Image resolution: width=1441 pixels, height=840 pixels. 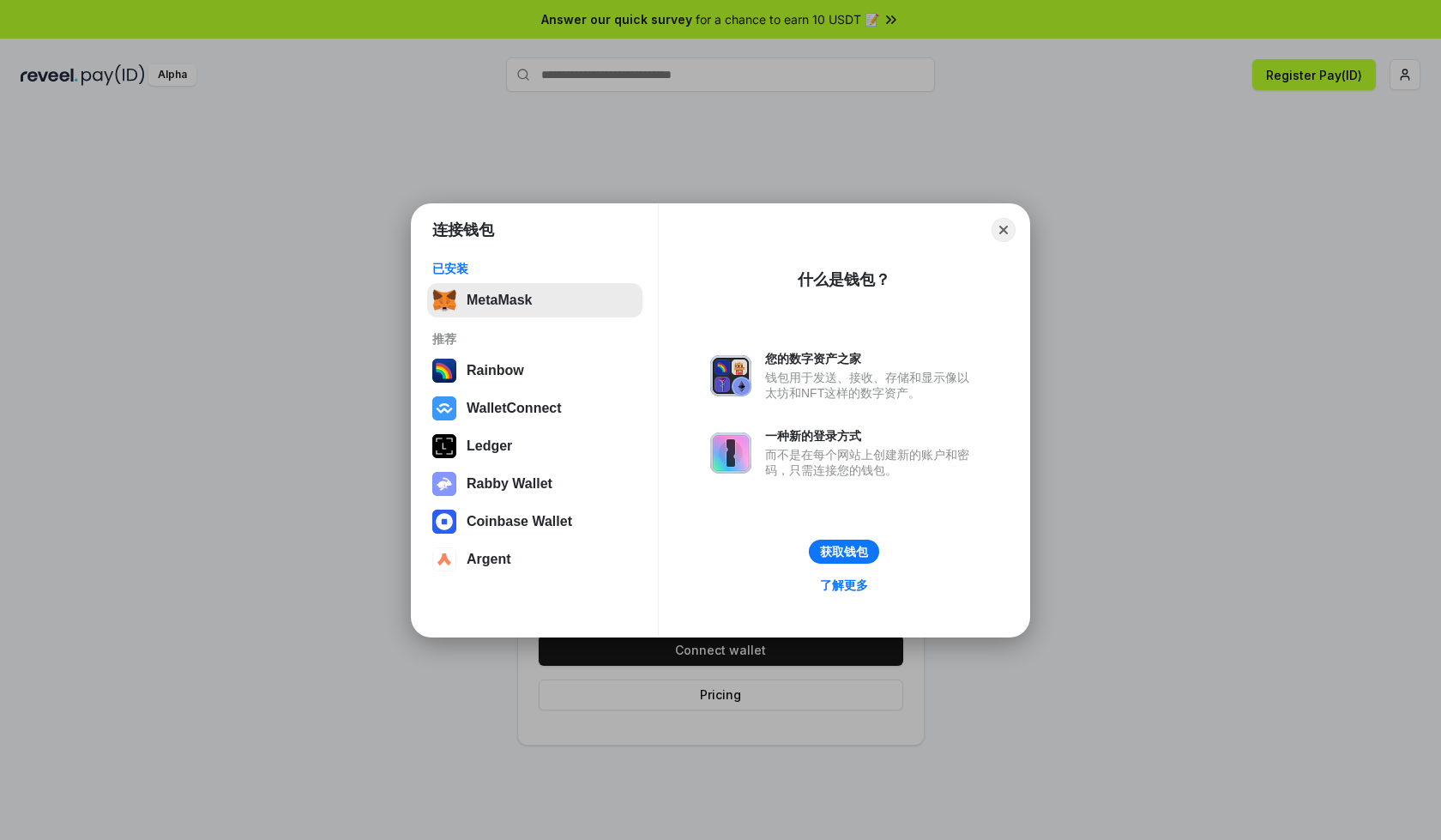 What do you see at coordinates (463, 230) in the screenshot?
I see `h1: 连接钱包` at bounding box center [463, 230].